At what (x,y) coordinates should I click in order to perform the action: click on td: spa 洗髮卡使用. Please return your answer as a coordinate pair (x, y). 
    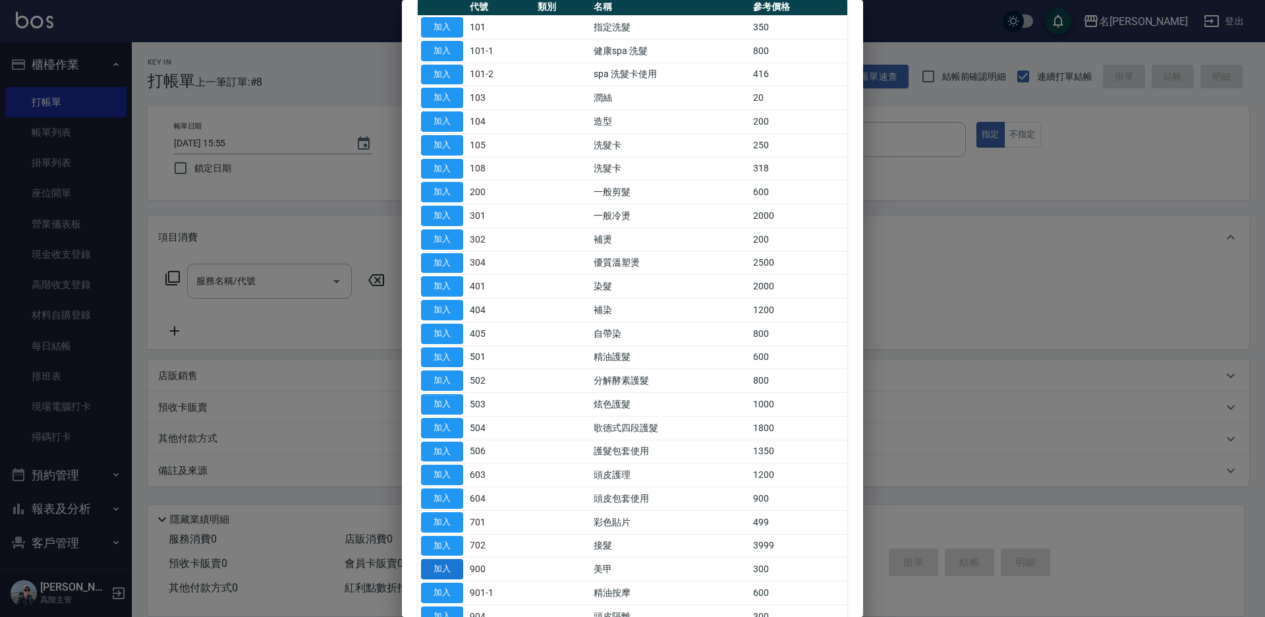
    Looking at the image, I should click on (670, 74).